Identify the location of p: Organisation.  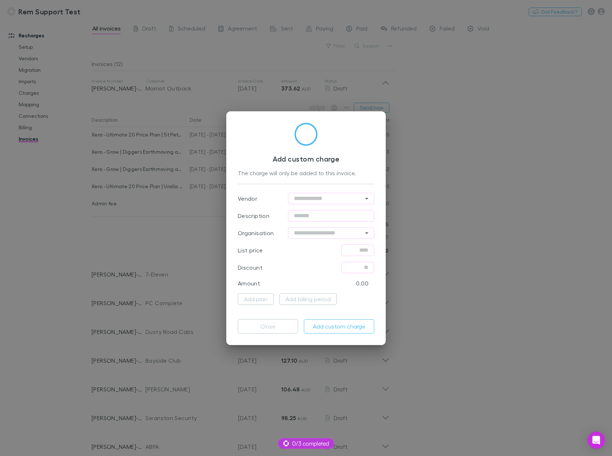
(256, 233).